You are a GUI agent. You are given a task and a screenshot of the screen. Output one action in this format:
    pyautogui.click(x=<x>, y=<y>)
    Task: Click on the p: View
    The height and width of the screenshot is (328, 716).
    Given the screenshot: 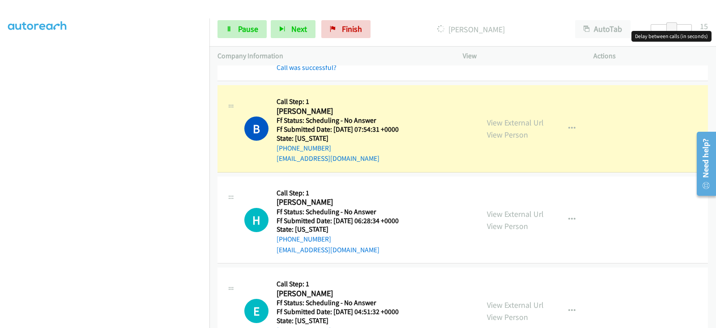 What is the action you would take?
    pyautogui.click(x=520, y=56)
    